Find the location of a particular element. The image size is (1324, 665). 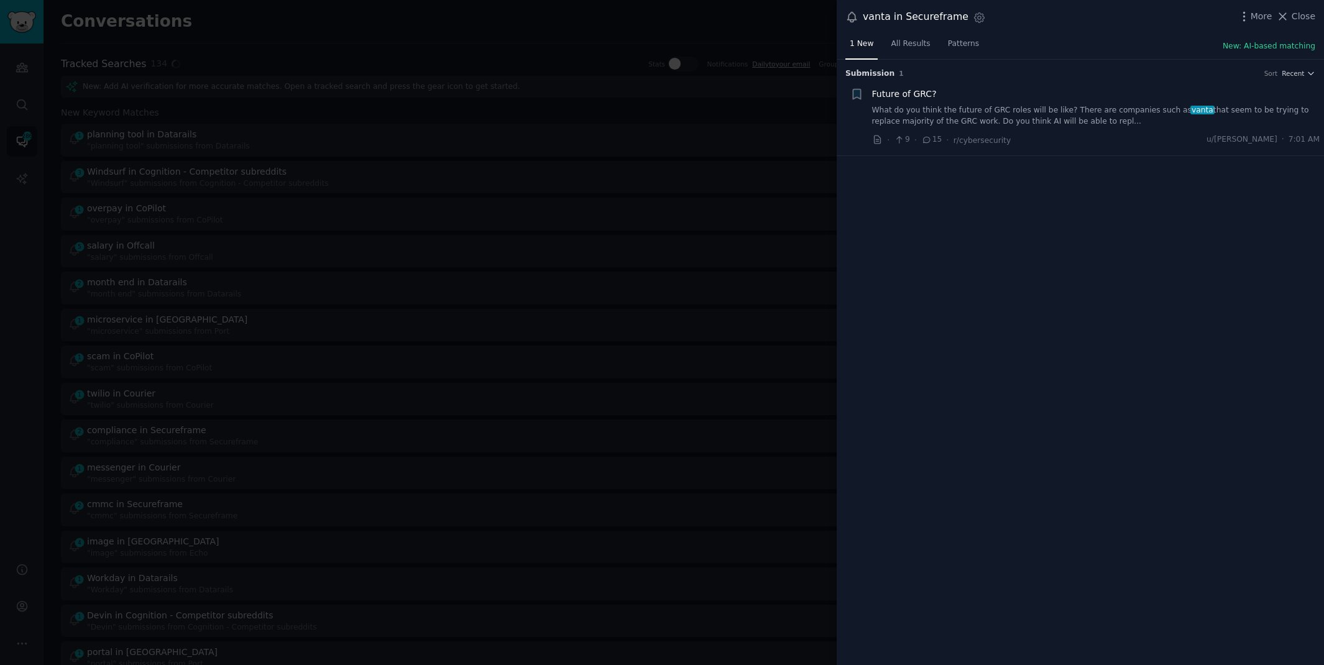

span: 7:01 AM is located at coordinates (1304, 140).